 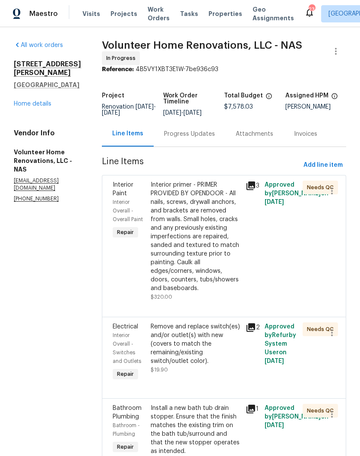 What do you see at coordinates (305, 134) in the screenshot?
I see `div: Invoices` at bounding box center [305, 134].